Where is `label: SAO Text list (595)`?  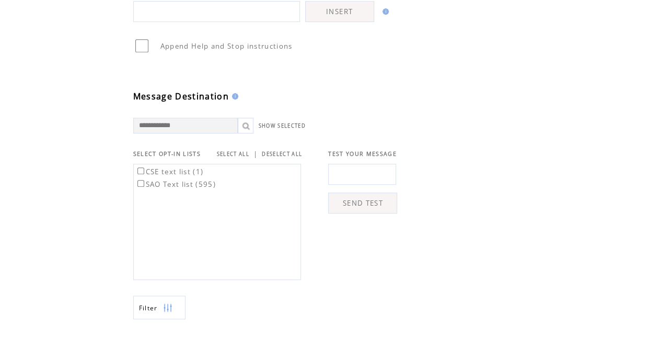
label: SAO Text list (595) is located at coordinates (176, 184).